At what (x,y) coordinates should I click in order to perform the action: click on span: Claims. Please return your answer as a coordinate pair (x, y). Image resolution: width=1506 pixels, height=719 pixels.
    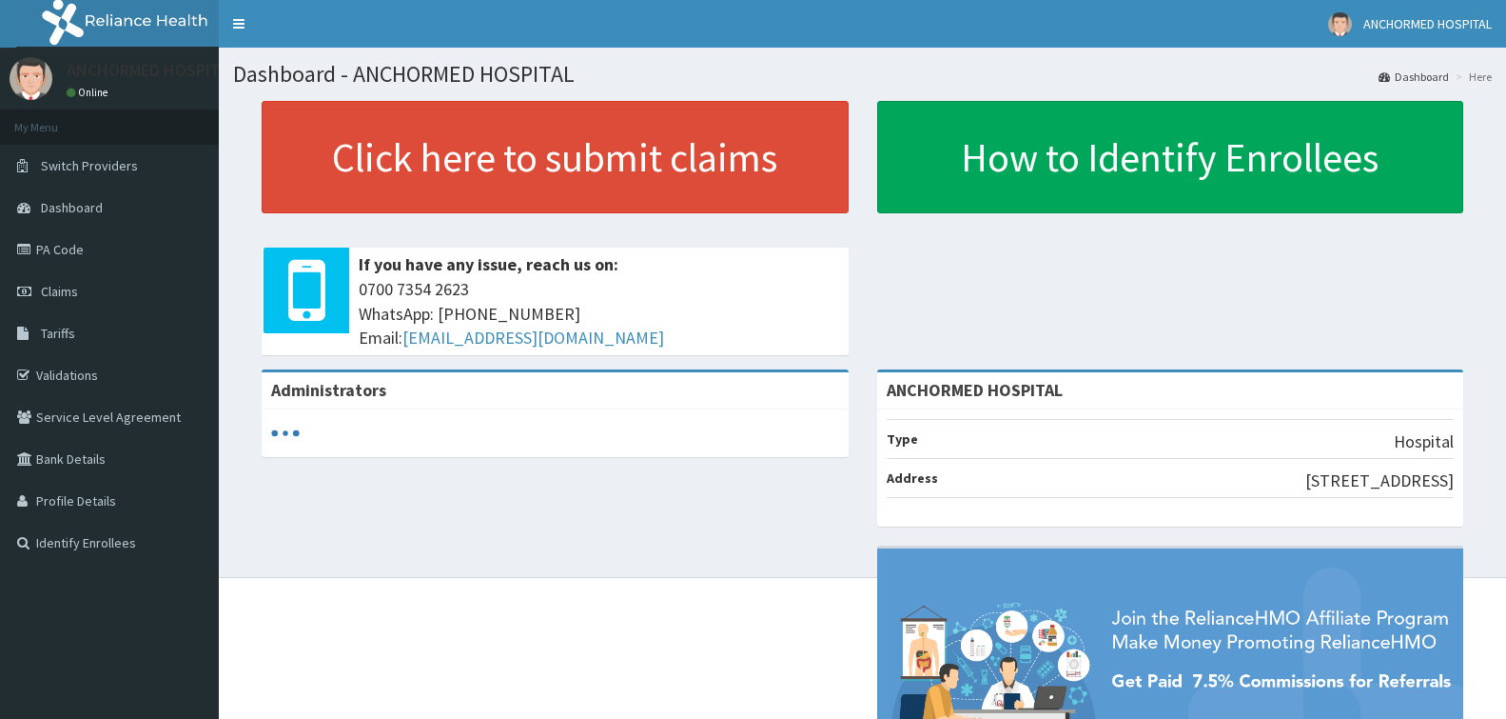
    Looking at the image, I should click on (59, 291).